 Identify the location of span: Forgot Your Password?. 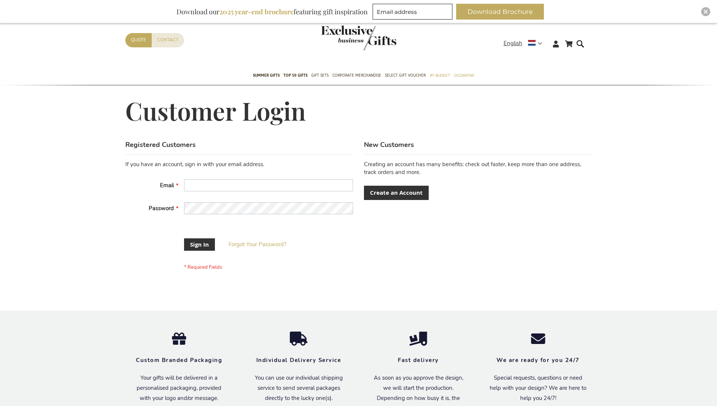
(257, 245).